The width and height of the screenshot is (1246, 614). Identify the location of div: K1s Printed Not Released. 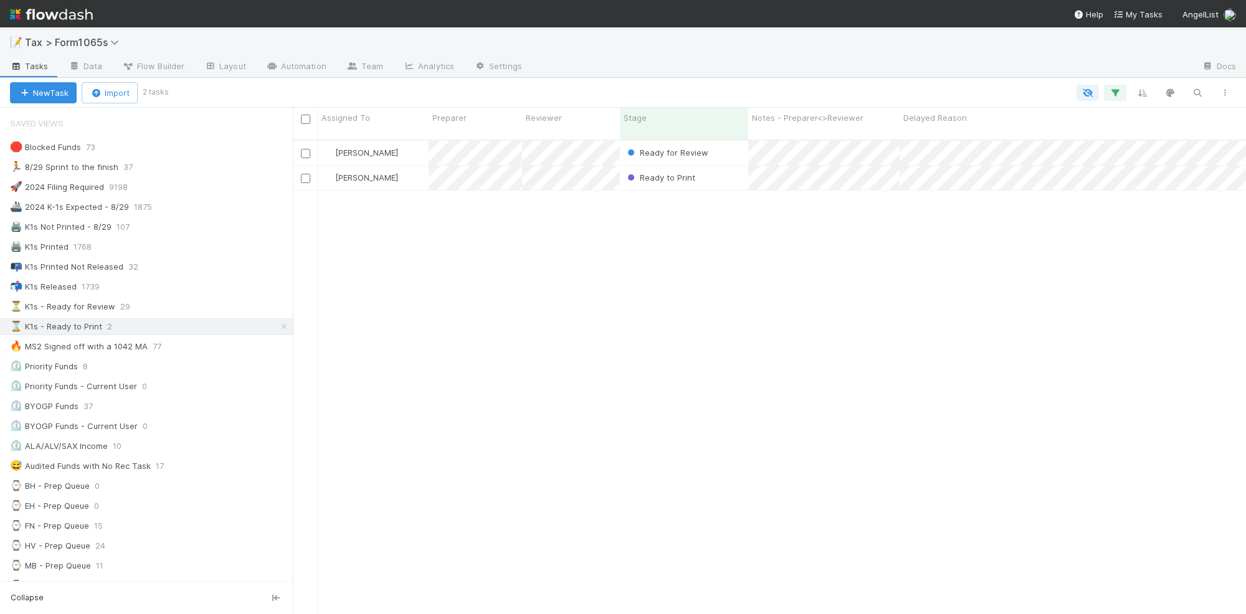
(67, 267).